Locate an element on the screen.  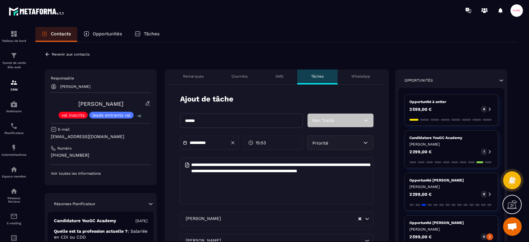
a: formationformationTableau de bord is located at coordinates (14, 36).